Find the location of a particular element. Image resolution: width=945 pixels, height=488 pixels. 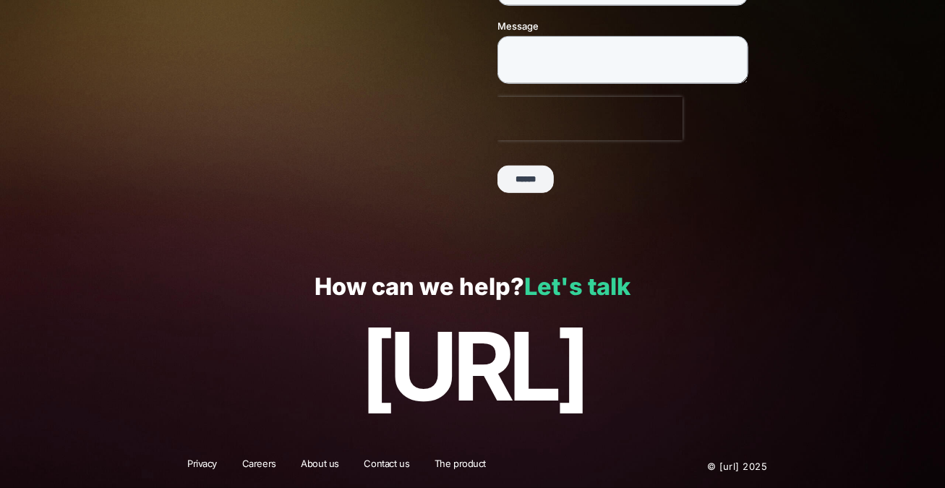

a: Careers is located at coordinates (259, 466).